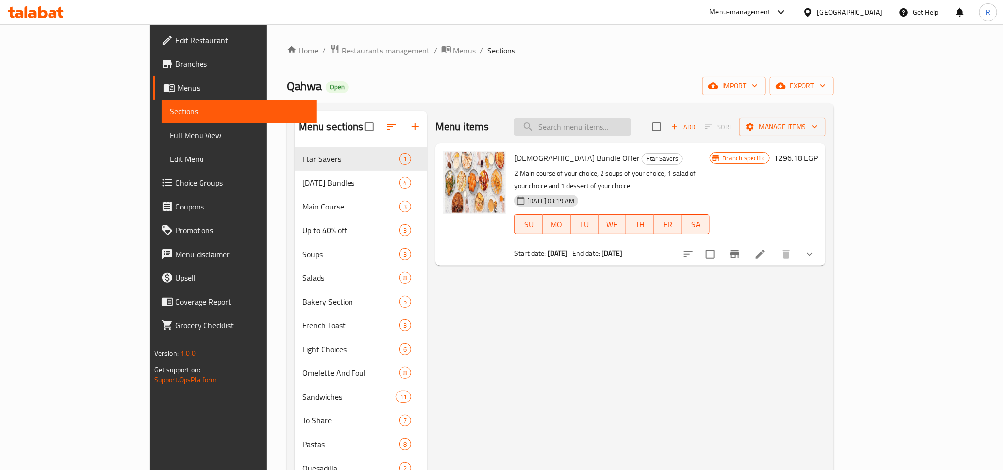 This screenshot has width=1003, height=470. Describe the element at coordinates (350, 301) in the screenshot. I see `div: Bakery Section` at that location.